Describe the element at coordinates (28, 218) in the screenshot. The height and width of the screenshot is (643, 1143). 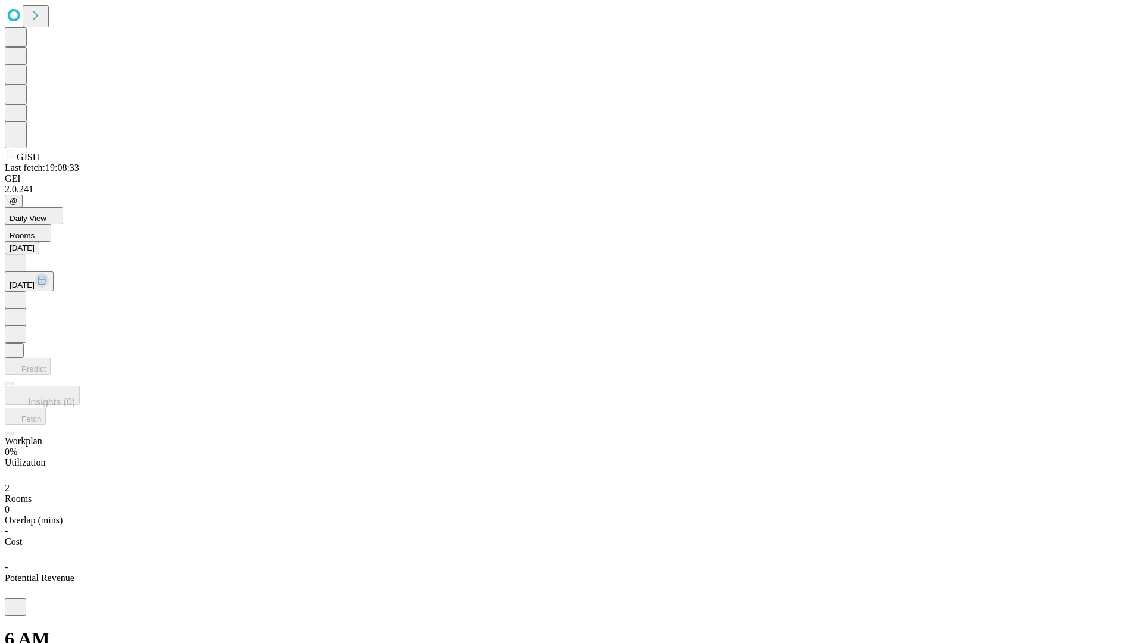
I see `span: Daily View` at that location.